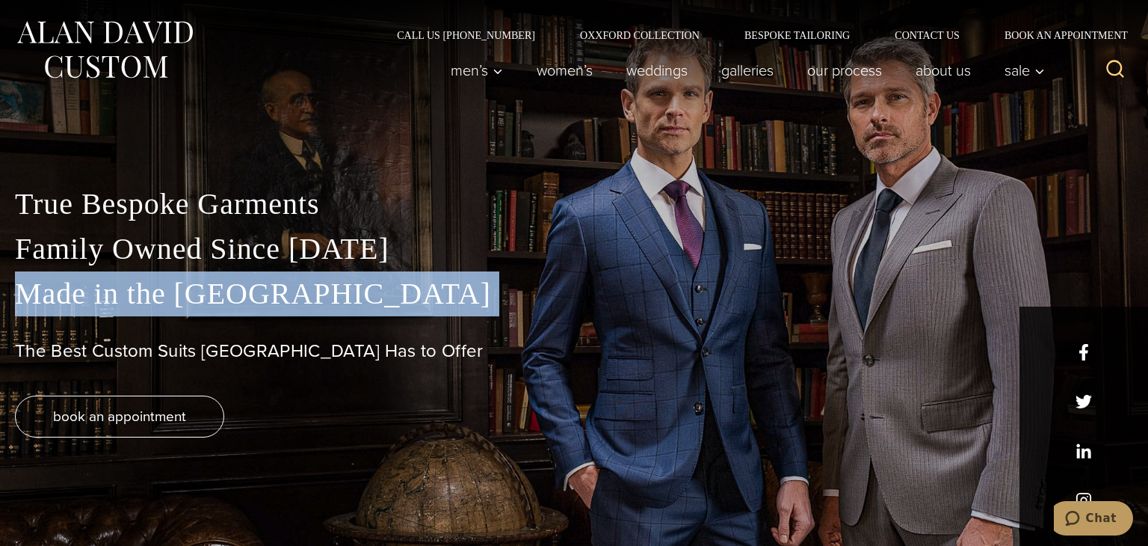  I want to click on a: Our Process, so click(845, 70).